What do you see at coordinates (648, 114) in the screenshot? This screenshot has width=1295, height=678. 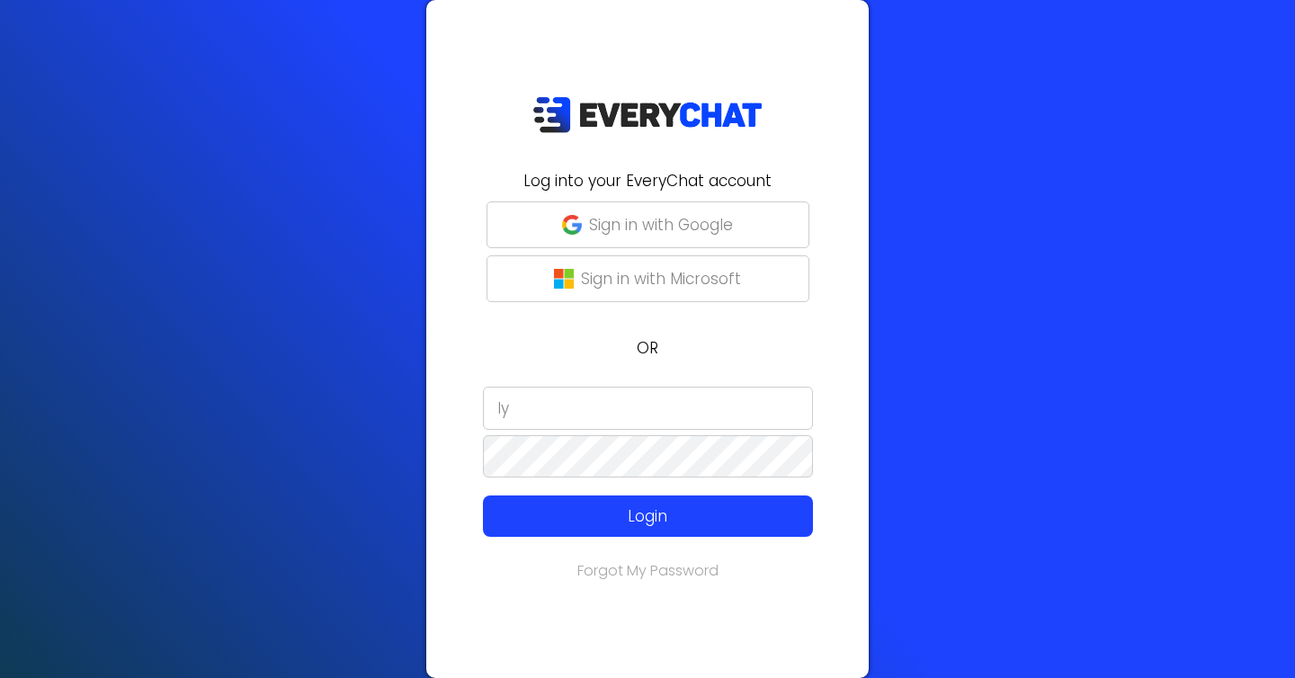 I see `img: EveryChat_logo_dark.png` at bounding box center [648, 114].